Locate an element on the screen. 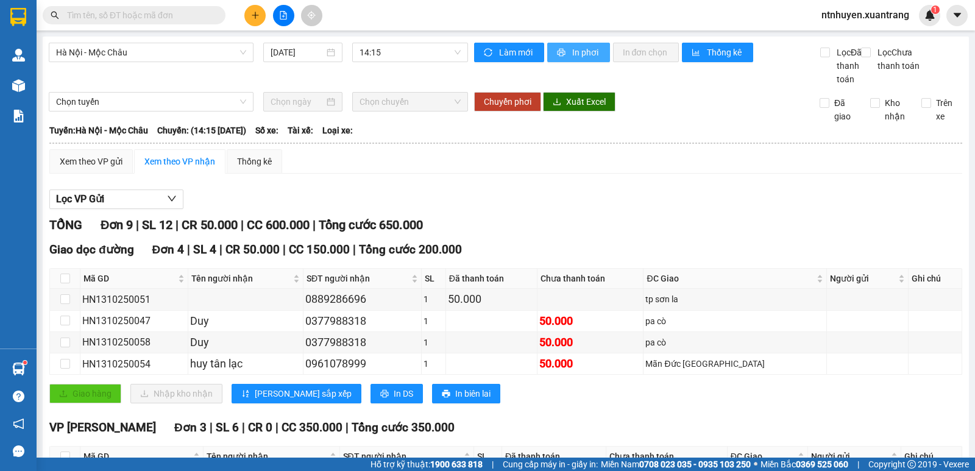 Image resolution: width=975 pixels, height=471 pixels. button: file-add is located at coordinates (283, 15).